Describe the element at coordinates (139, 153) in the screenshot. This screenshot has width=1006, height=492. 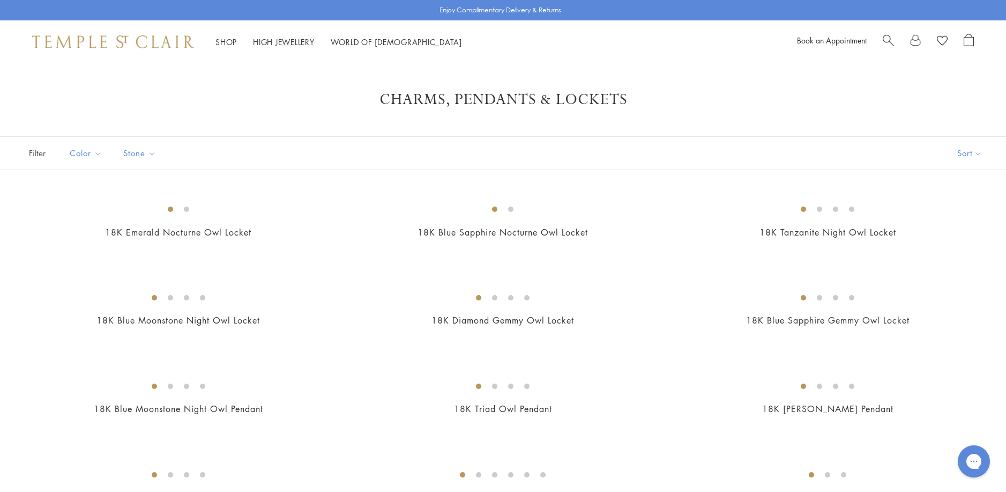
I see `button: Stone` at that location.